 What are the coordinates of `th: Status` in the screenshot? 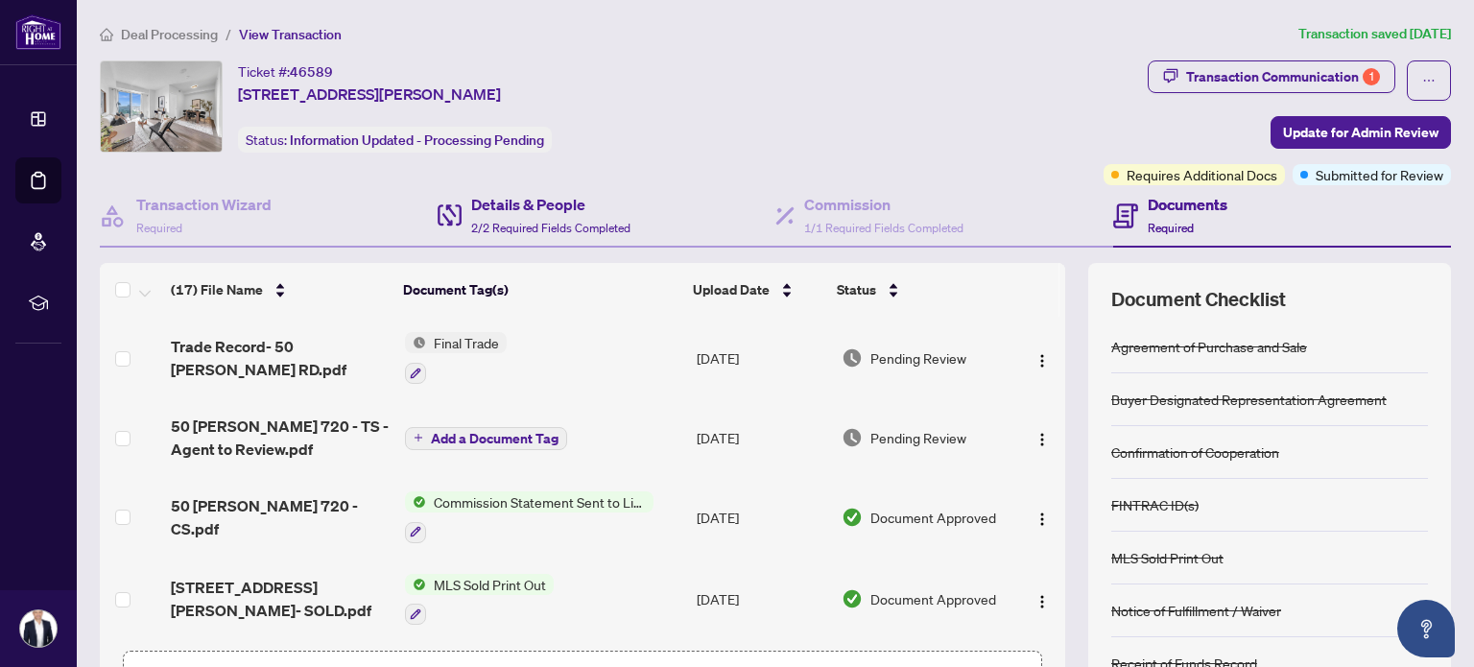 It's located at (918, 290).